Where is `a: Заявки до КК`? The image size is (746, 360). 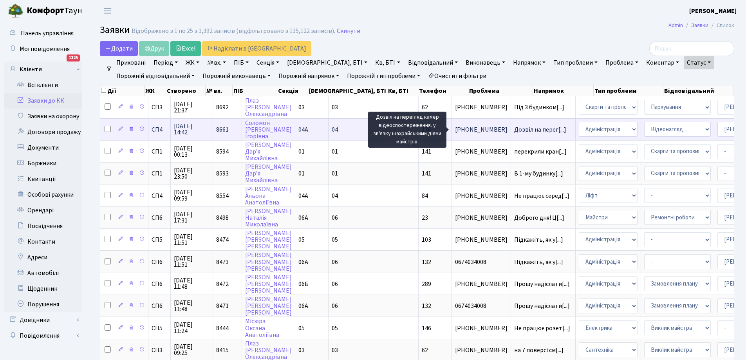
a: Заявки до КК is located at coordinates (43, 101).